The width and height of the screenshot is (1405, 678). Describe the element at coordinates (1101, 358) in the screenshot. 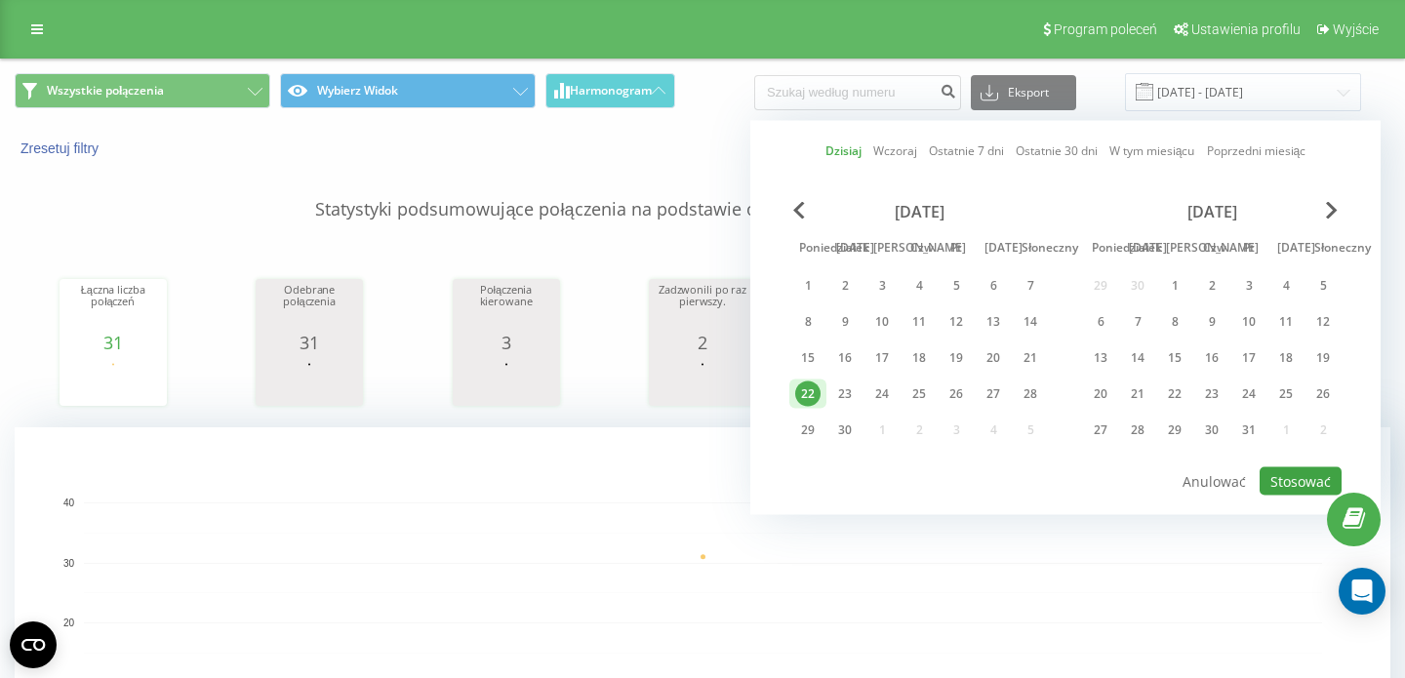

I see `div: Poniedziałek, 13 października 2025` at that location.